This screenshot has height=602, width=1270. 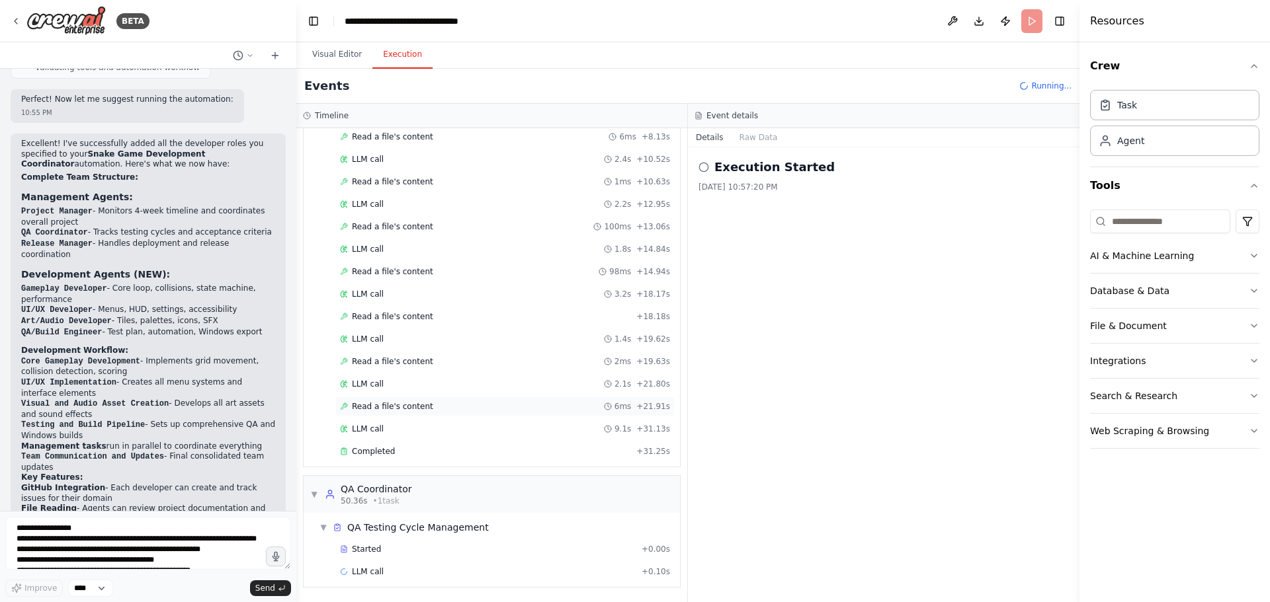 What do you see at coordinates (243, 56) in the screenshot?
I see `button: Switch to previous chat` at bounding box center [243, 56].